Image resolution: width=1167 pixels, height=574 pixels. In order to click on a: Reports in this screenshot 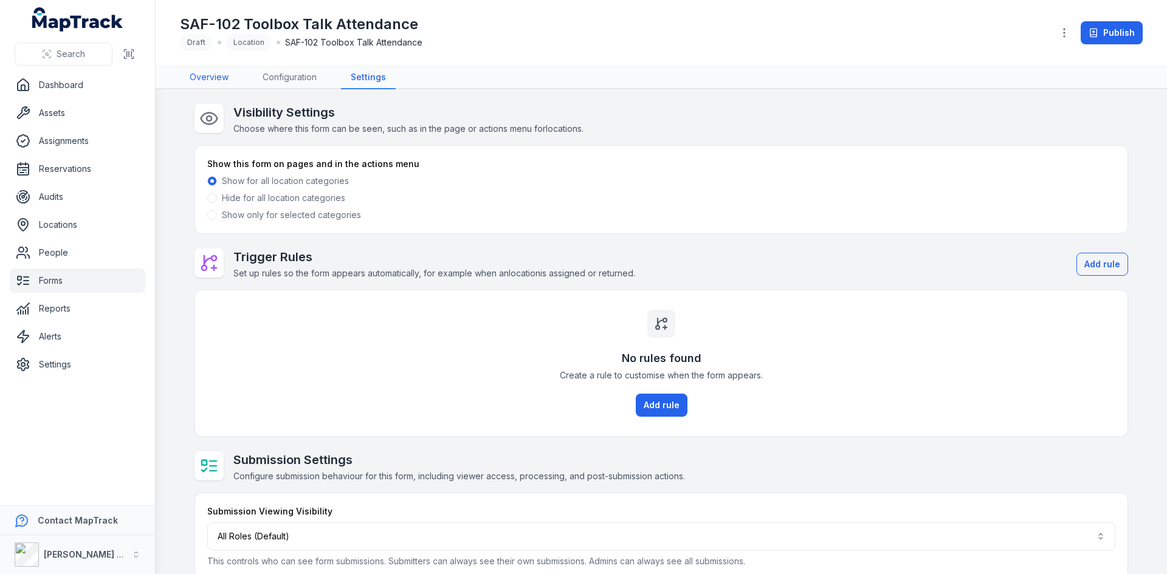, I will do `click(77, 309)`.